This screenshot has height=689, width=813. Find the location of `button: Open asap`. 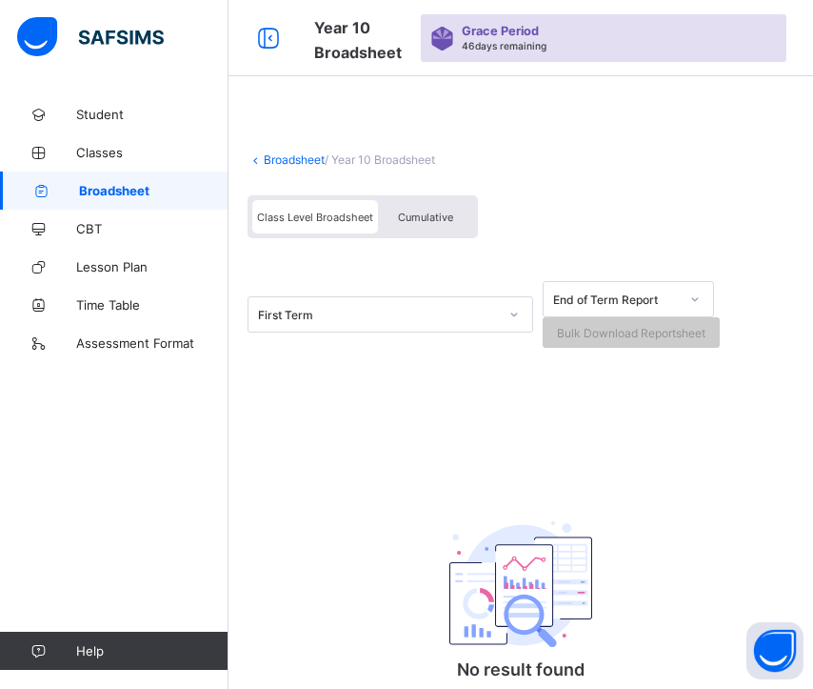

button: Open asap is located at coordinates (775, 651).